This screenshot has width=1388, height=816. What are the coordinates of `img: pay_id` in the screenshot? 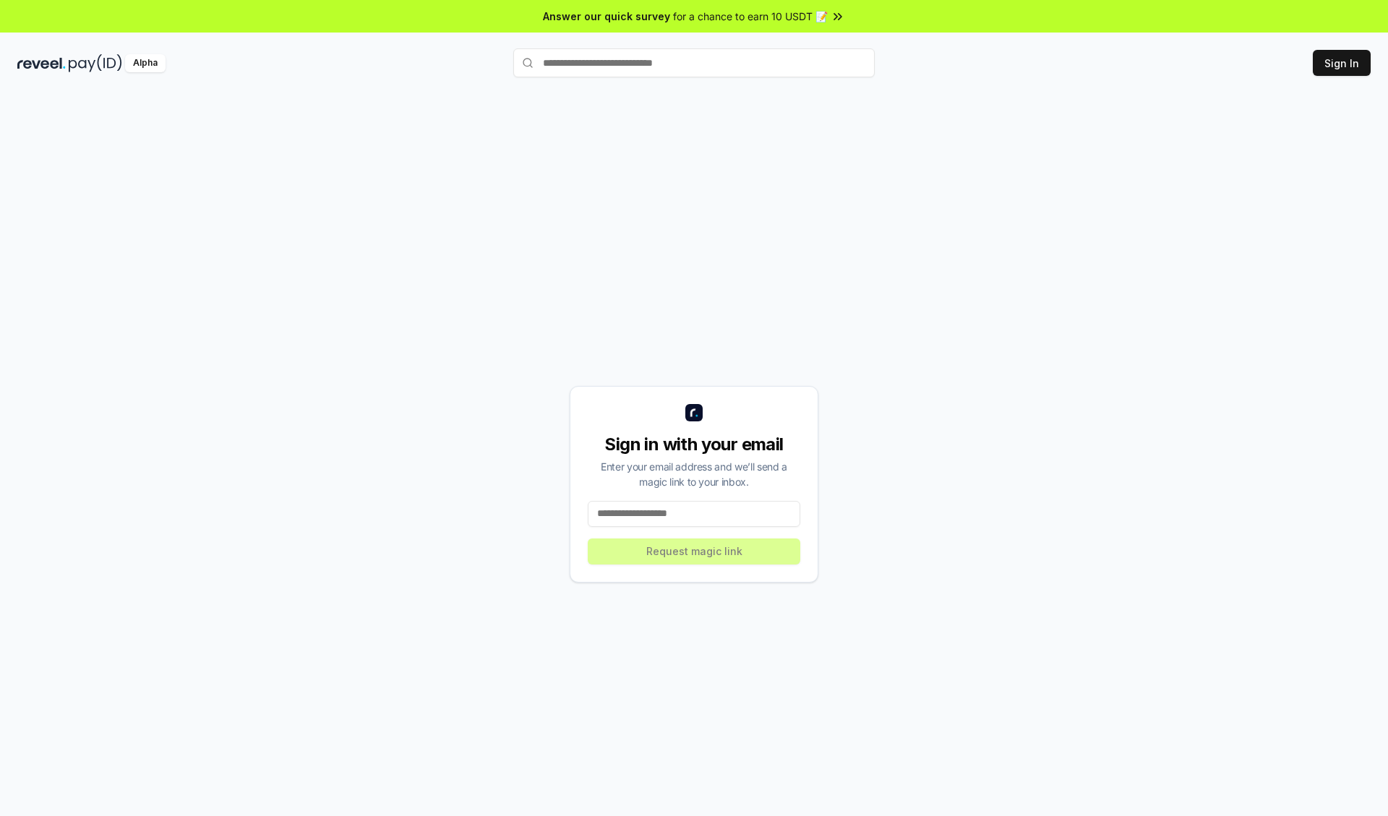 It's located at (95, 63).